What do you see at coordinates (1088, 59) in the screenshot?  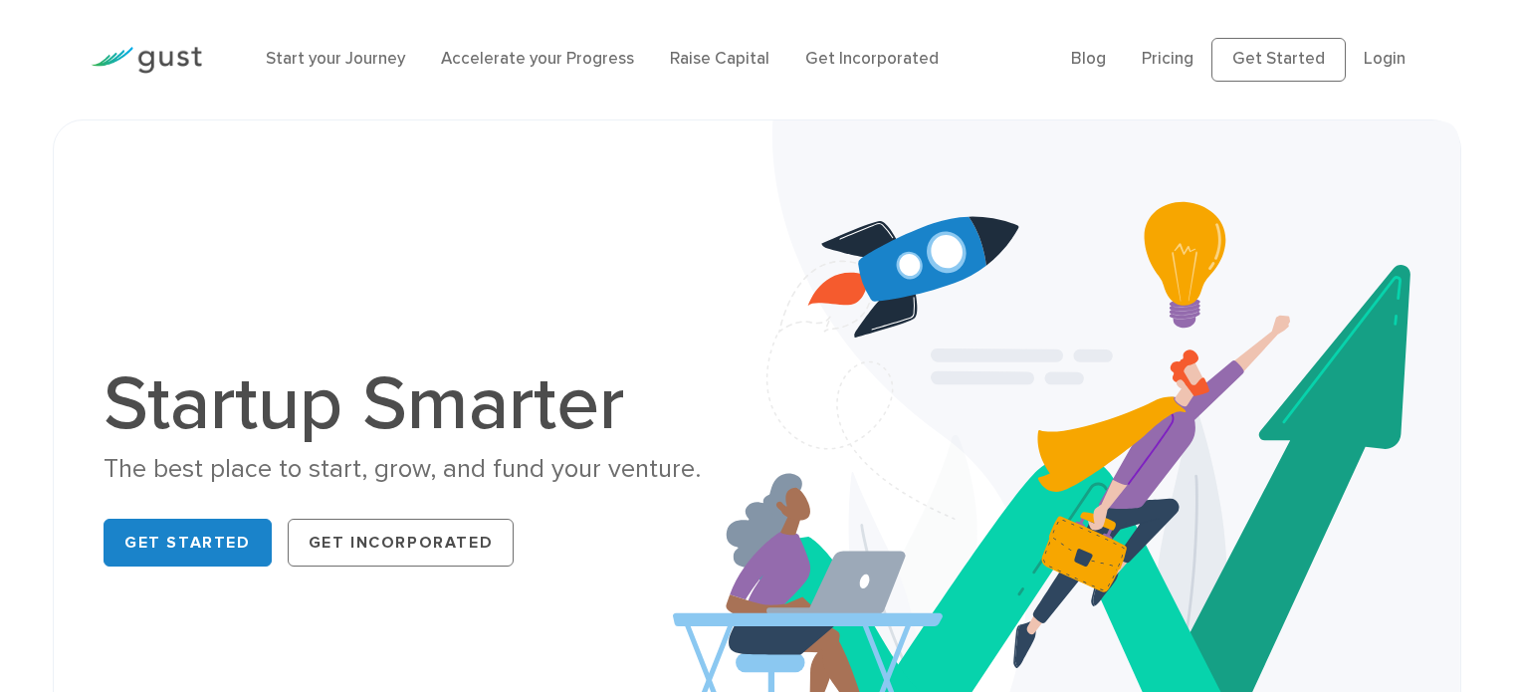 I see `a: Blog` at bounding box center [1088, 59].